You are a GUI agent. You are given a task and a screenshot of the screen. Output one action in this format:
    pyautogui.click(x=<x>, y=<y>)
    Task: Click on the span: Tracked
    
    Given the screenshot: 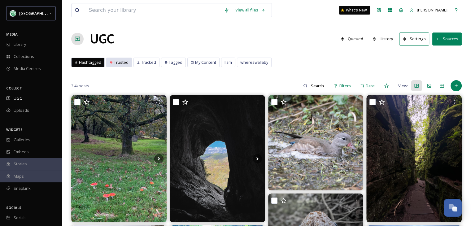 What is the action you would take?
    pyautogui.click(x=149, y=62)
    